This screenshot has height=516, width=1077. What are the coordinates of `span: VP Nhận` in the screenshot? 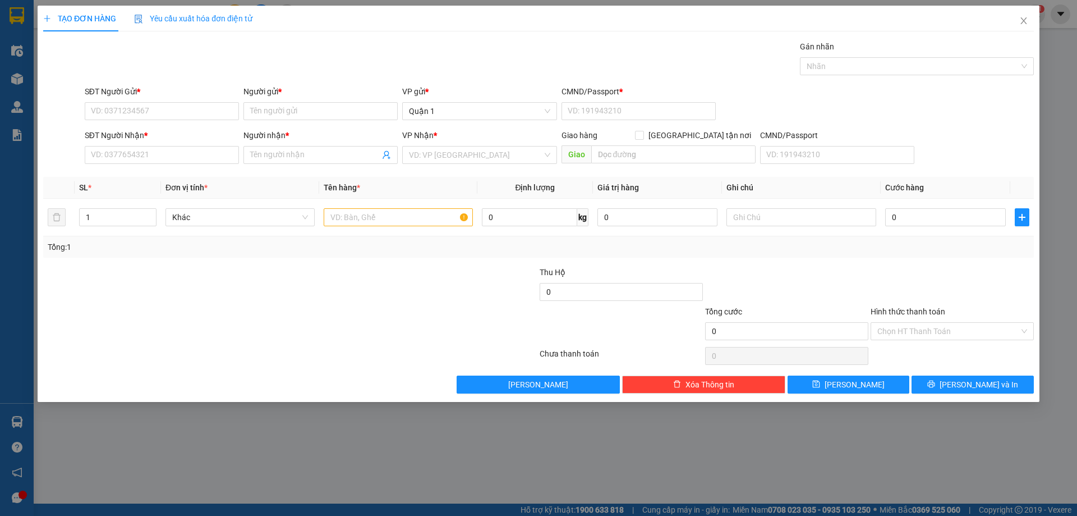 It's located at (419, 135).